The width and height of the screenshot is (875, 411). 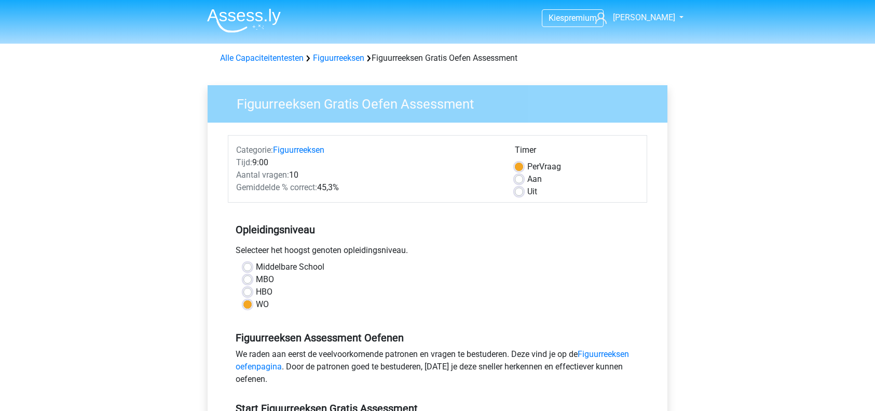 I want to click on h5: Opleidingsniveau, so click(x=438, y=229).